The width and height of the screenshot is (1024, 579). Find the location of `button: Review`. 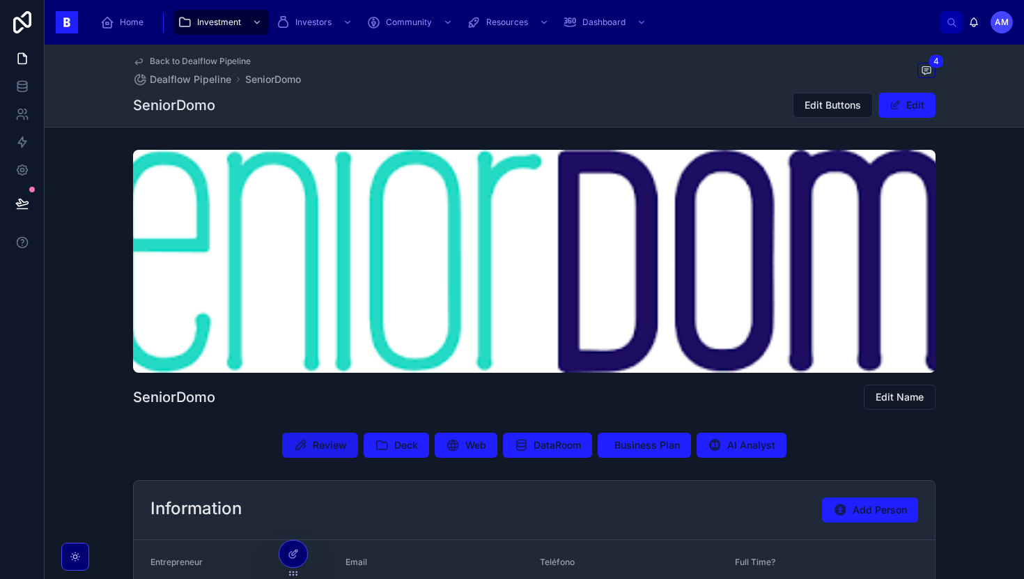

button: Review is located at coordinates (320, 445).